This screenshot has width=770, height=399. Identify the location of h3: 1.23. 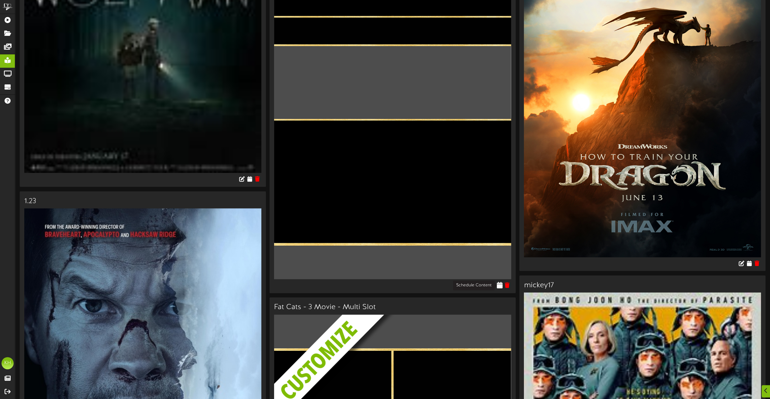
(143, 201).